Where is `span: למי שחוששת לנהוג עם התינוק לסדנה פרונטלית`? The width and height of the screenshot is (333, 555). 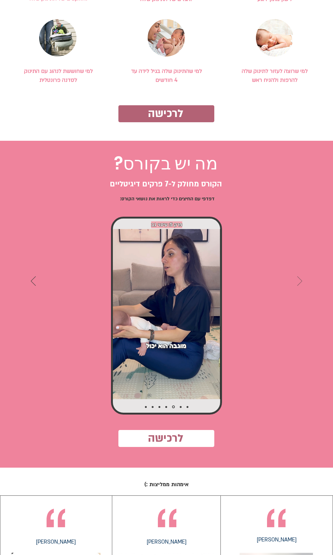 span: למי שחוששת לנהוג עם התינוק לסדנה פרונטלית is located at coordinates (58, 76).